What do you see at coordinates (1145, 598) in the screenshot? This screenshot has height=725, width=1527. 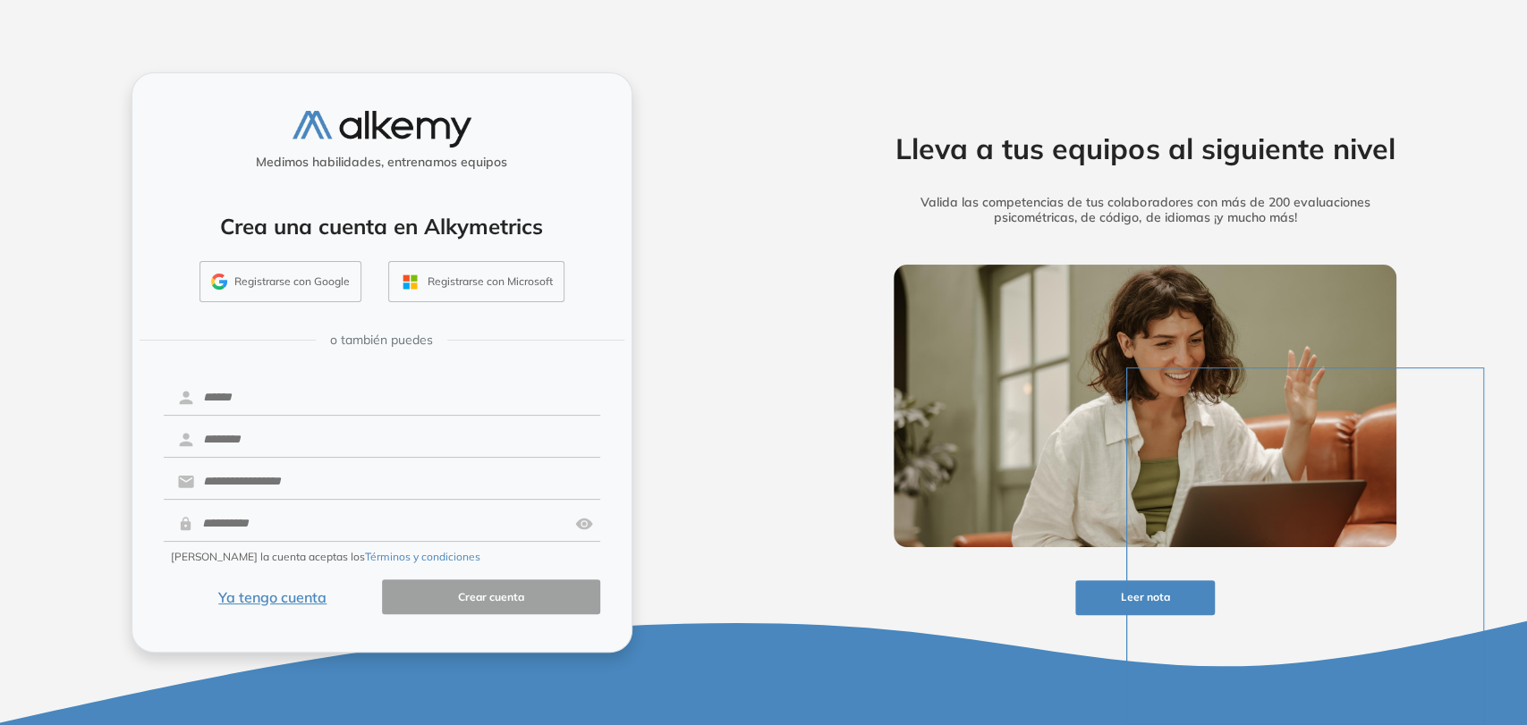 I see `button: Leer nota` at bounding box center [1145, 598].